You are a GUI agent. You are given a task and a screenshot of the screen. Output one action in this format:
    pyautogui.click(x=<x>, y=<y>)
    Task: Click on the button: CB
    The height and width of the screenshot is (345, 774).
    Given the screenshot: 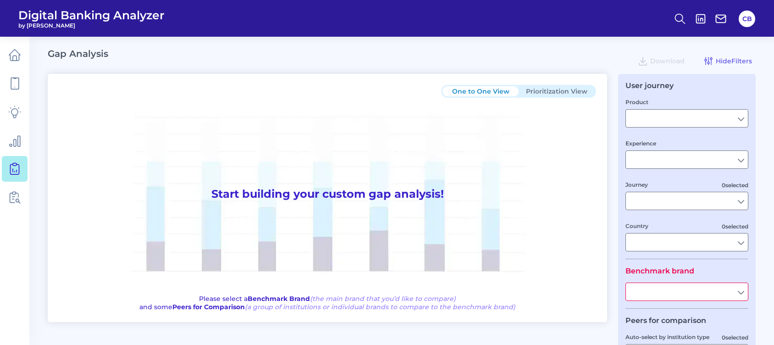 What is the action you would take?
    pyautogui.click(x=747, y=19)
    